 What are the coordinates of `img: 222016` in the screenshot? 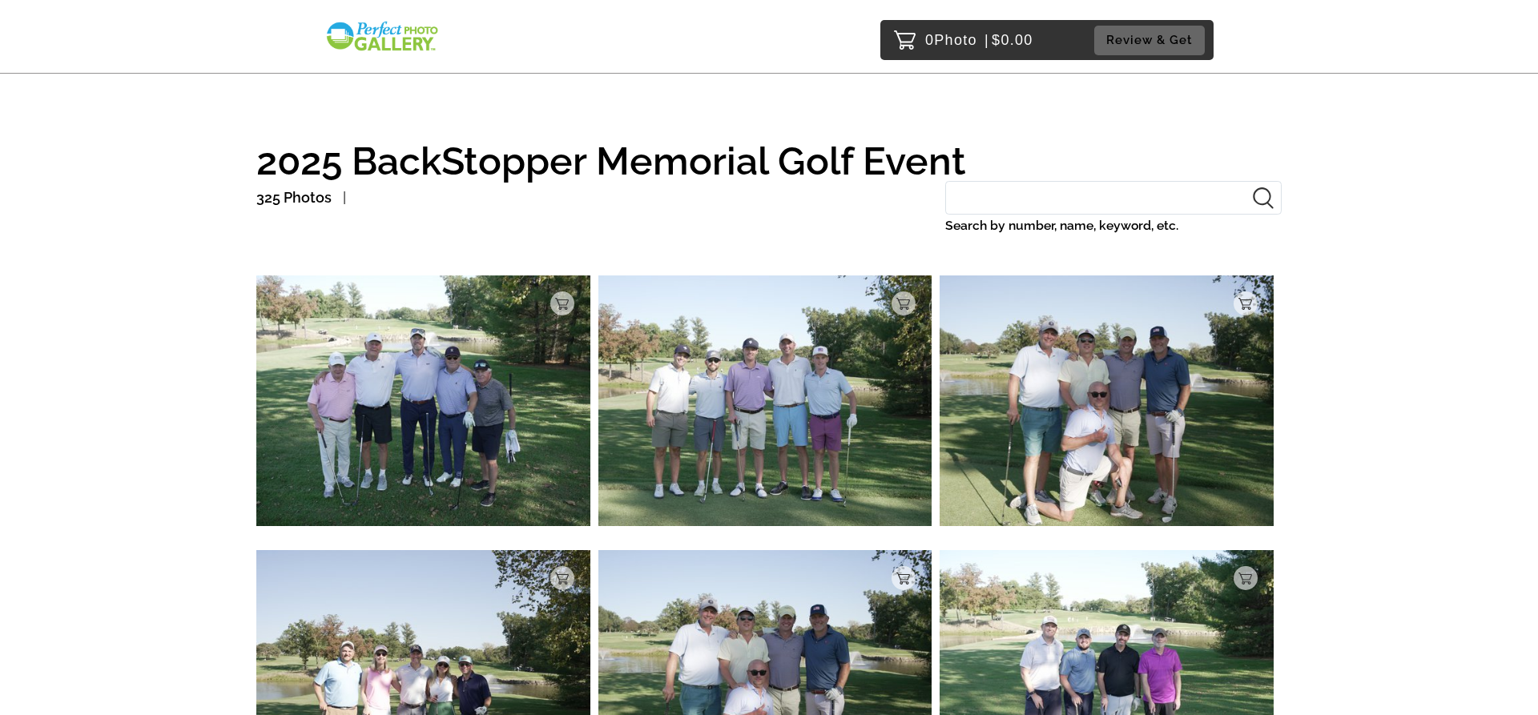 It's located at (1106, 401).